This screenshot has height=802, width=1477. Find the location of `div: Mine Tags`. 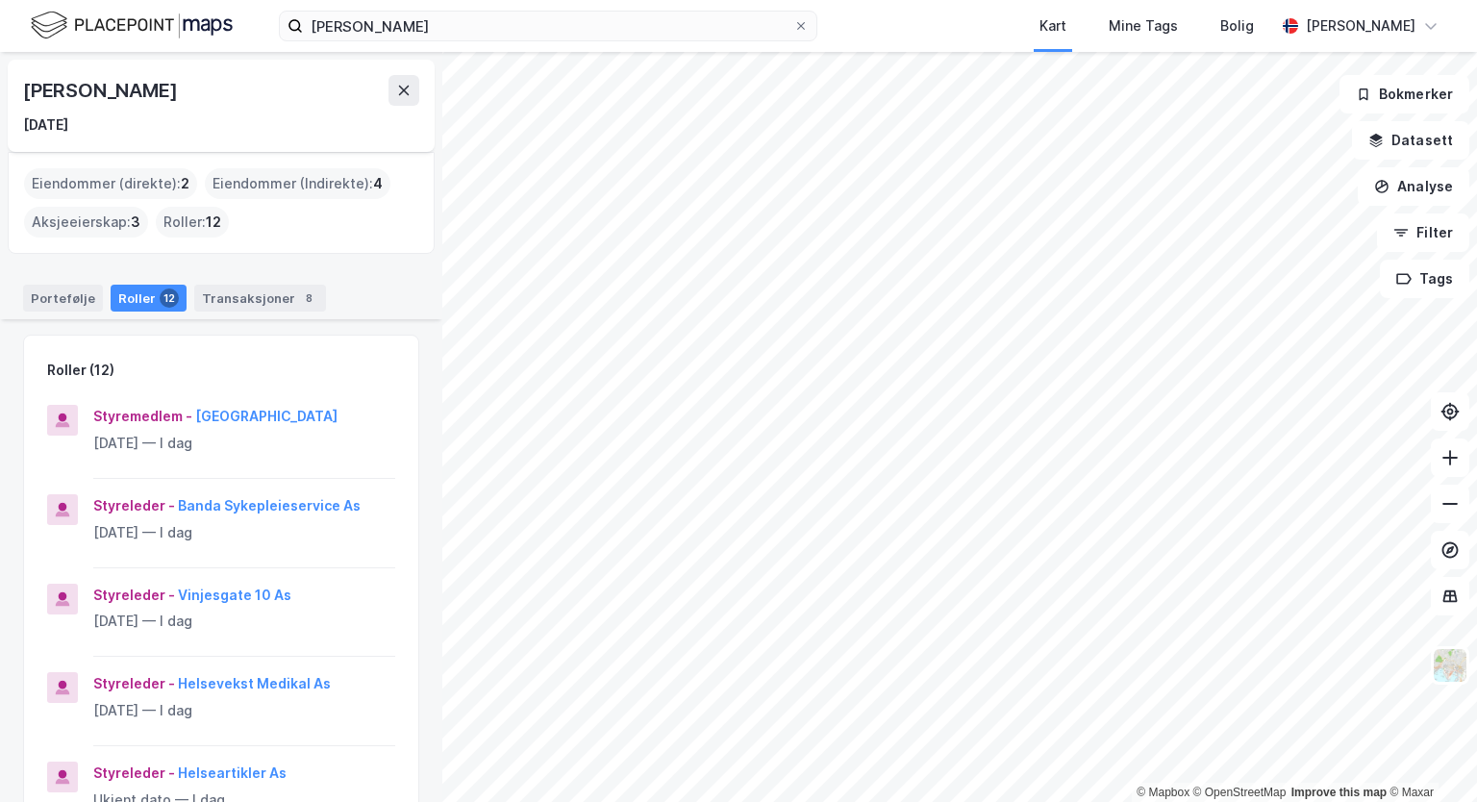

div: Mine Tags is located at coordinates (1143, 26).